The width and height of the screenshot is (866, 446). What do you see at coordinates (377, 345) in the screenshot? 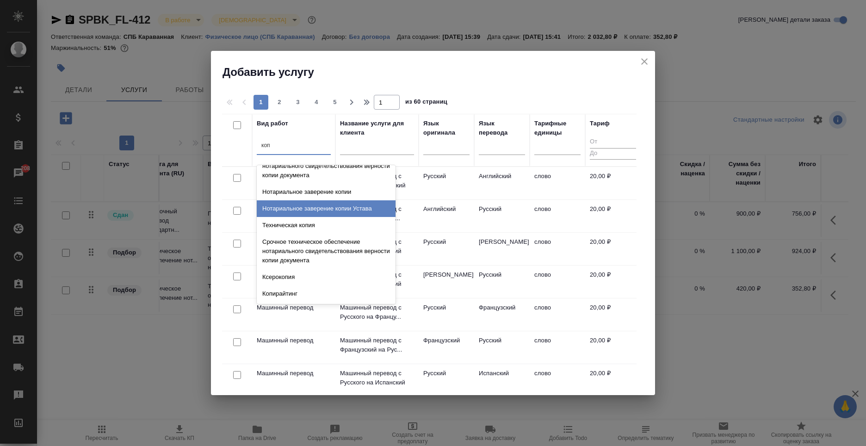
I see `p: Машинный перевод с Французский на Рус...` at bounding box center [377, 345].